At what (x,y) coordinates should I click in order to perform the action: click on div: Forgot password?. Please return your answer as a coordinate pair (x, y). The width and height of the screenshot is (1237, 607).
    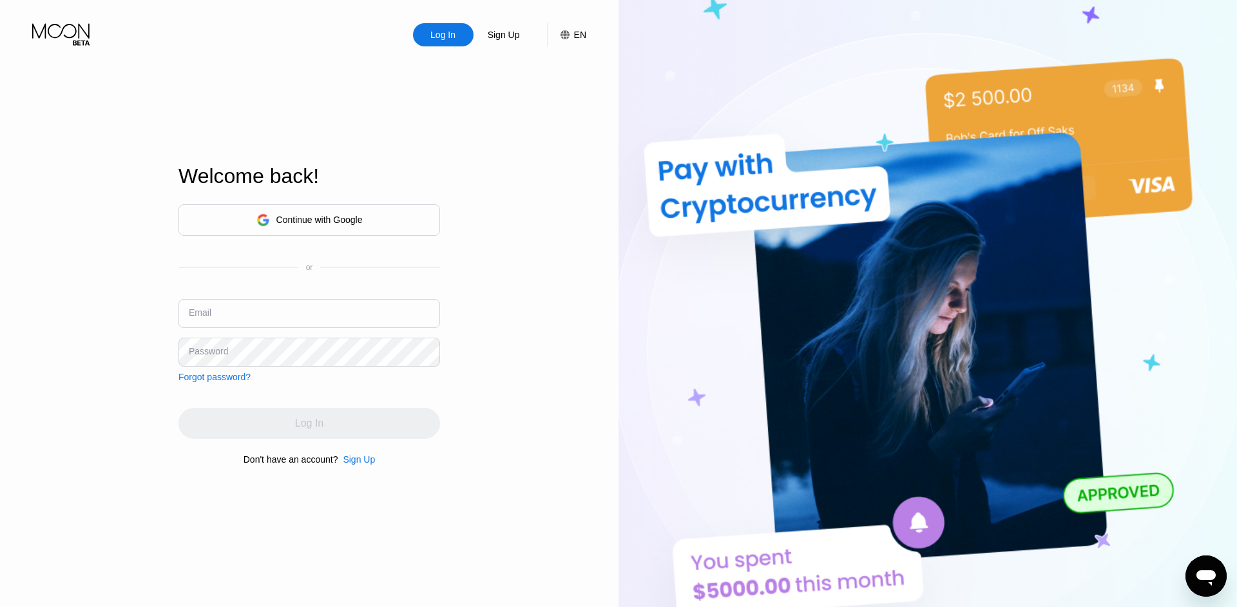
    Looking at the image, I should click on (215, 377).